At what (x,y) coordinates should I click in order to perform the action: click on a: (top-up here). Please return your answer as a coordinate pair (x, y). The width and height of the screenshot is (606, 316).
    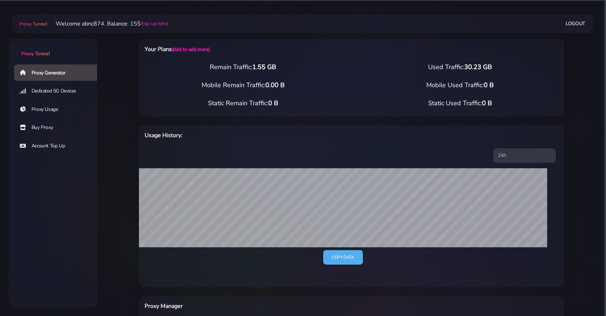
    Looking at the image, I should click on (154, 23).